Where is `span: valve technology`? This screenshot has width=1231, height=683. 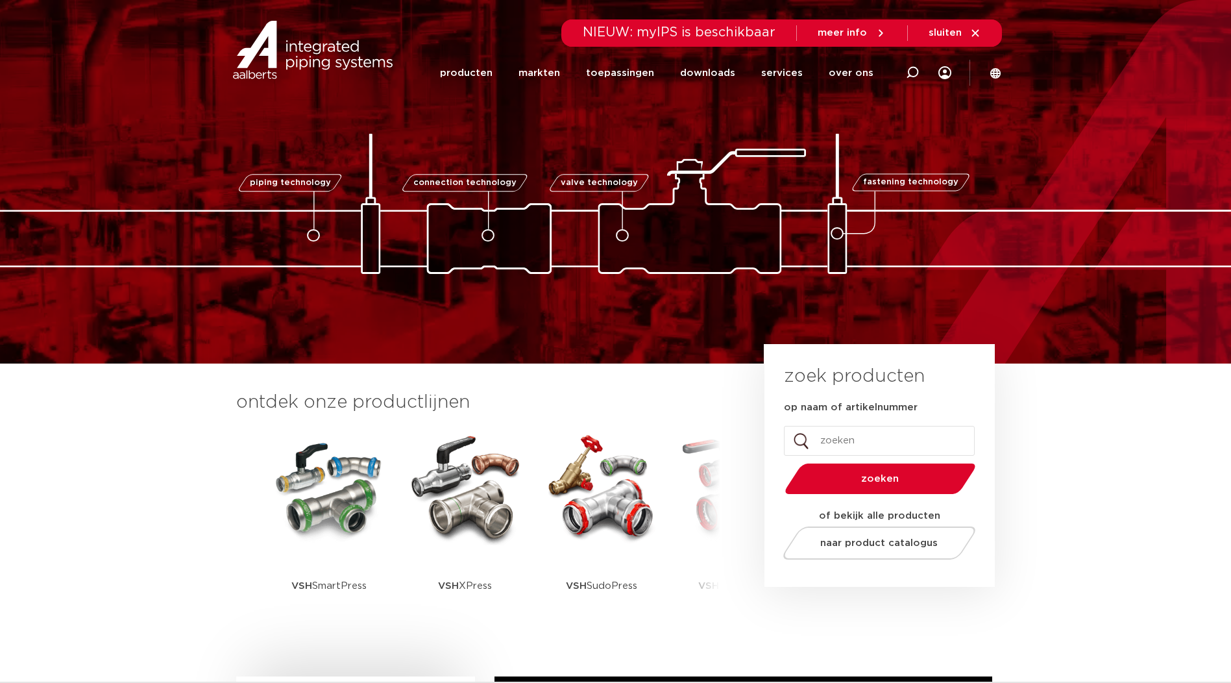 span: valve technology is located at coordinates (599, 182).